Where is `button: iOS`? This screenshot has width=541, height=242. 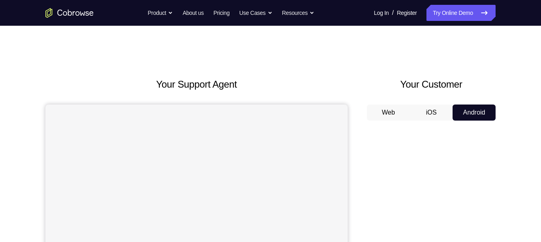
button: iOS is located at coordinates (431, 113).